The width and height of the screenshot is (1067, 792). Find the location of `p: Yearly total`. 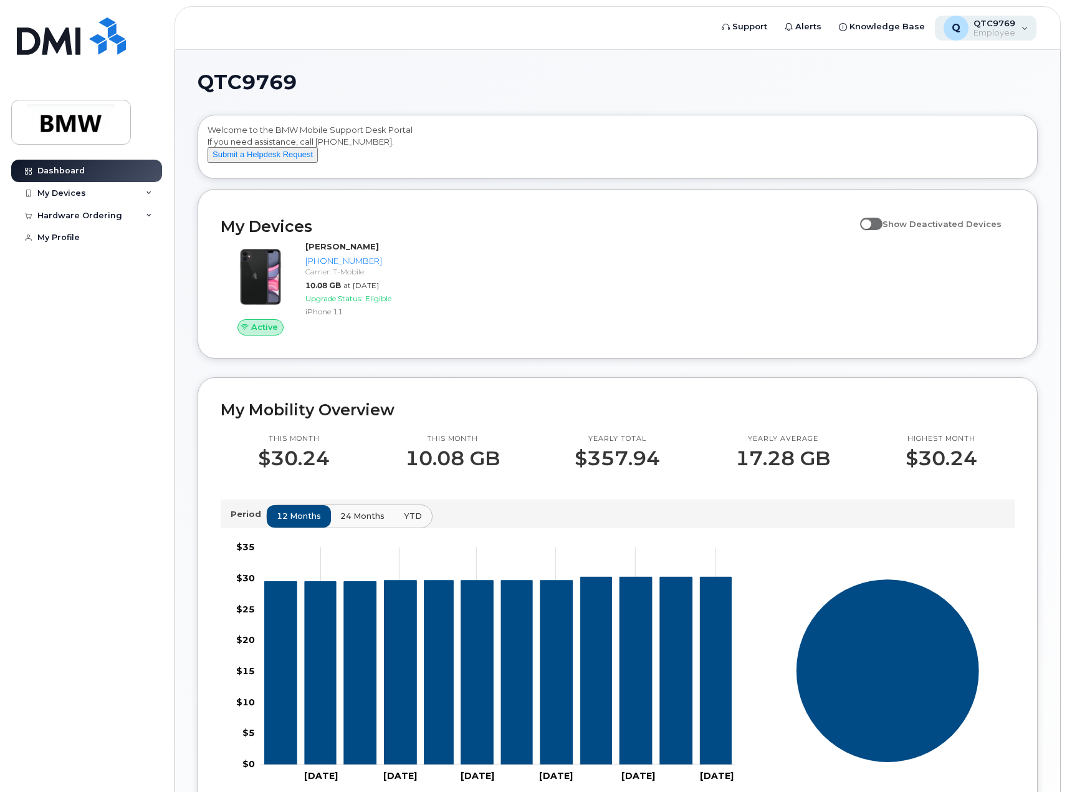

p: Yearly total is located at coordinates (617, 439).